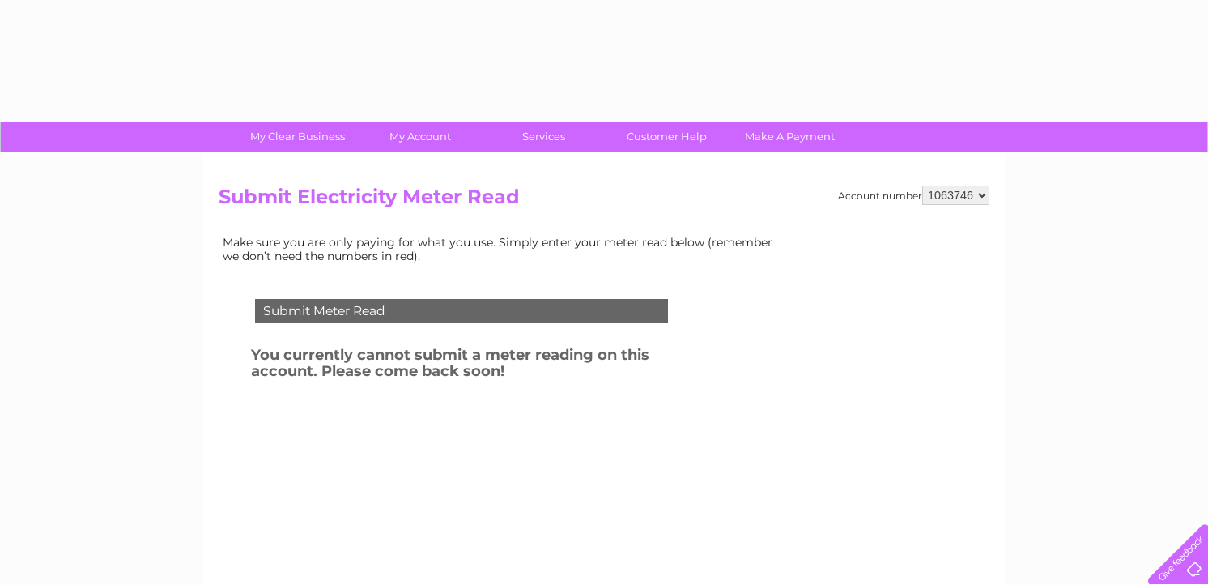  Describe the element at coordinates (481, 365) in the screenshot. I see `h3: You currently cannot submit a meter reading on this account. Please come back soon!` at that location.